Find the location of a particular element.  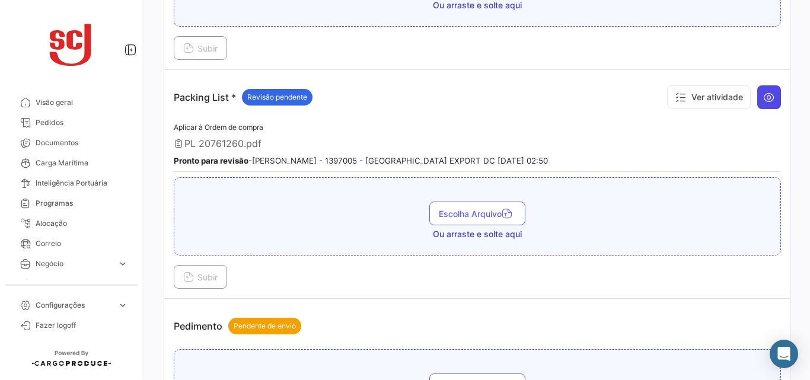

span: Fazer logoff is located at coordinates (82, 325).